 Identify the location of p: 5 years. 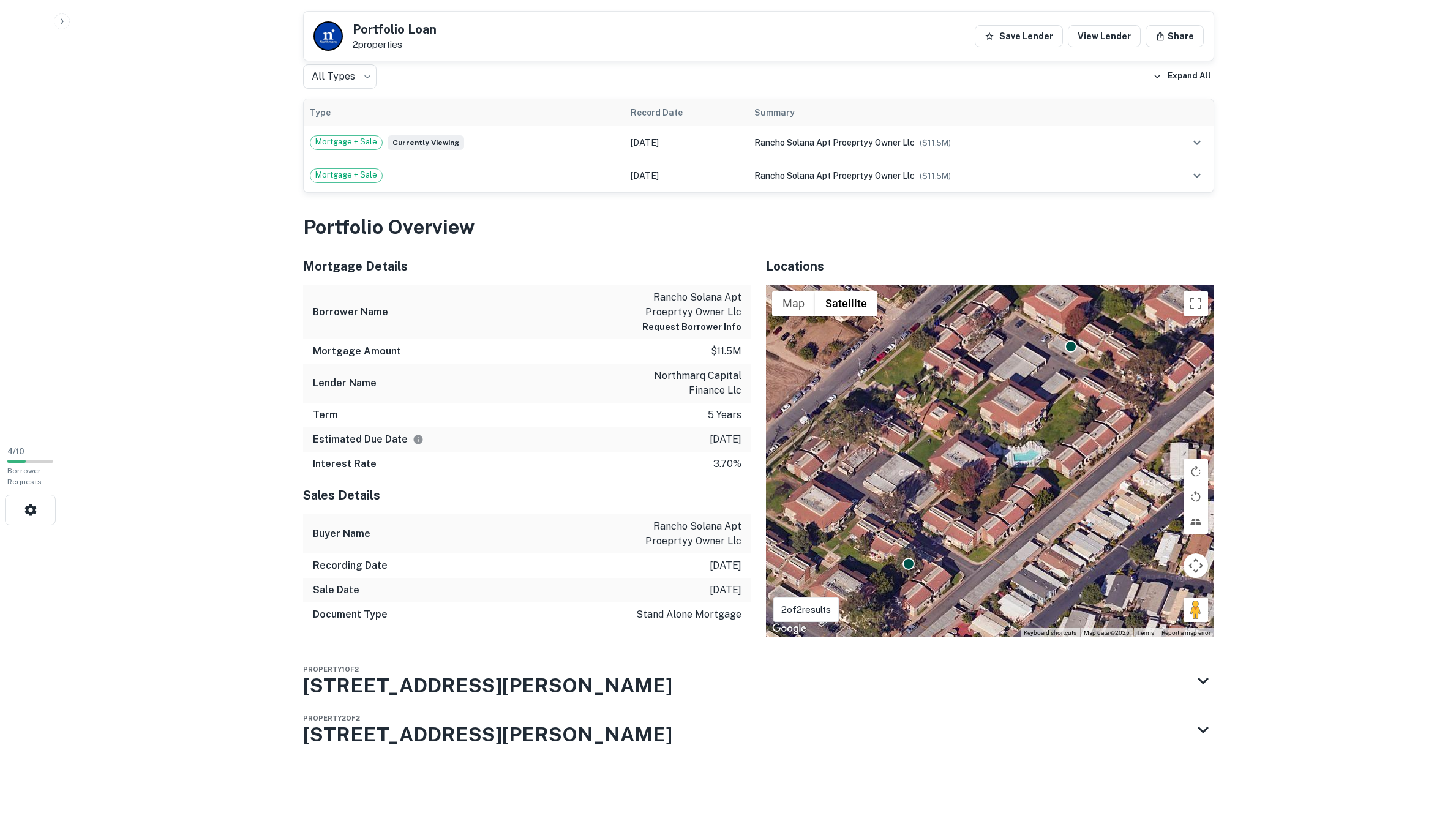
(725, 415).